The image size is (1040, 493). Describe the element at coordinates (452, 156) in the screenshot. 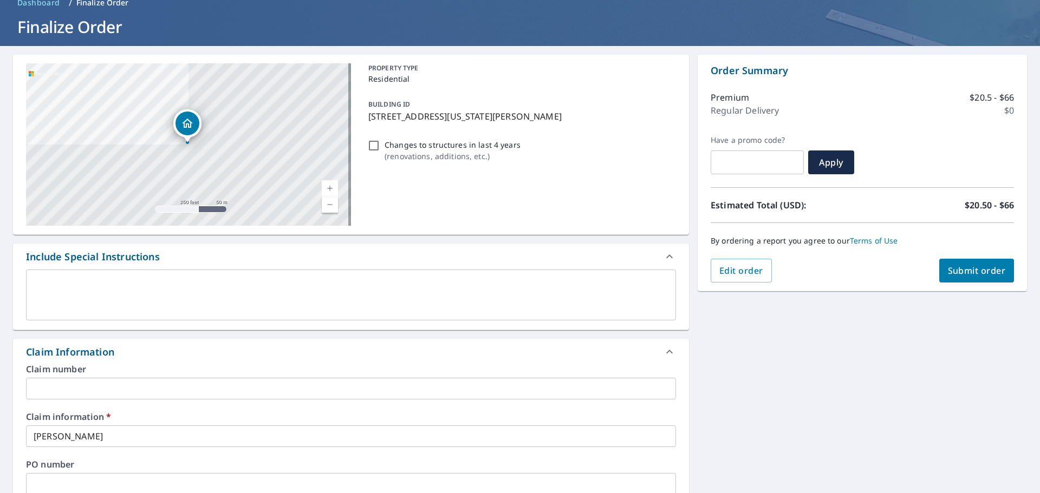

I see `p: ( renovations, additions, etc. )` at that location.